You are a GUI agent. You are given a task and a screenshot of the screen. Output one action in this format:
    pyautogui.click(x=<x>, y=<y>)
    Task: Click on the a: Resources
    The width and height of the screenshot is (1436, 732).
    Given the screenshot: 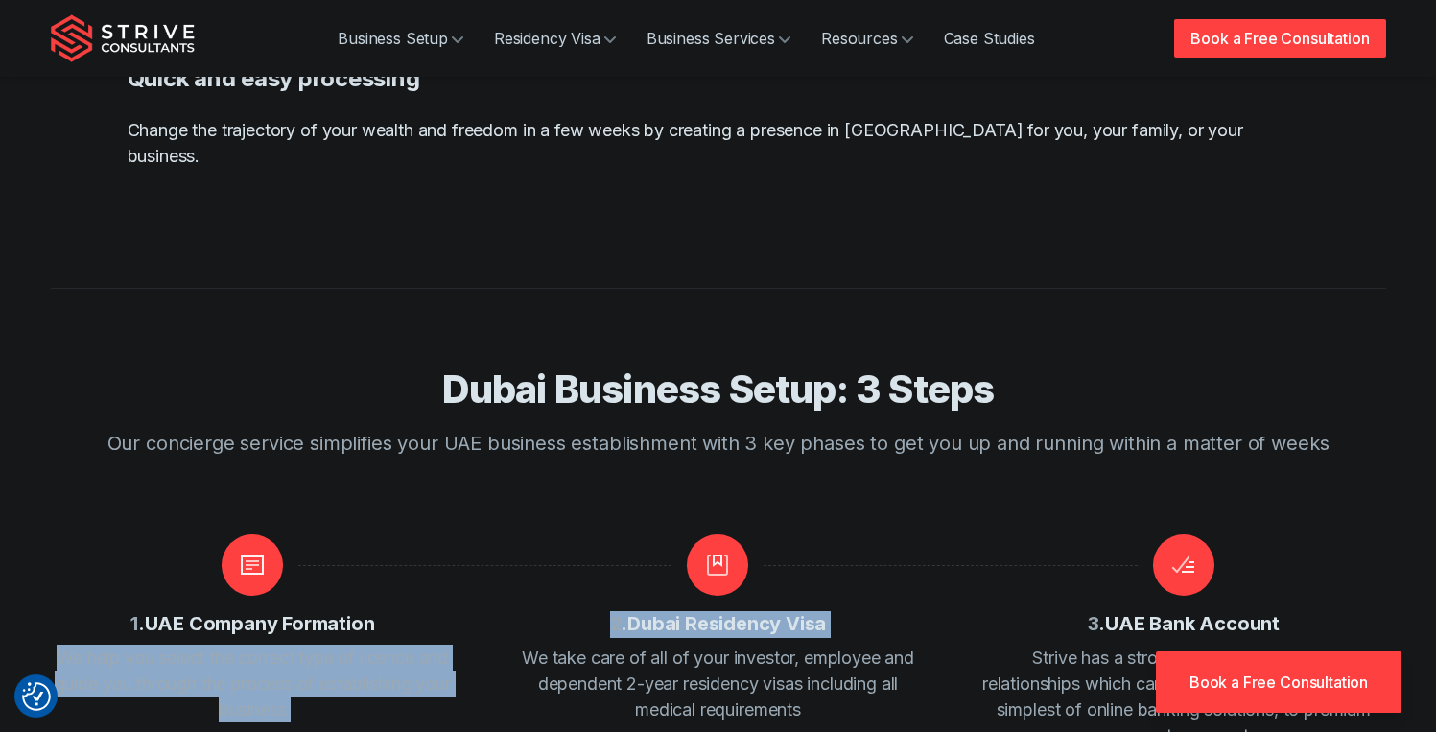 What is the action you would take?
    pyautogui.click(x=867, y=38)
    